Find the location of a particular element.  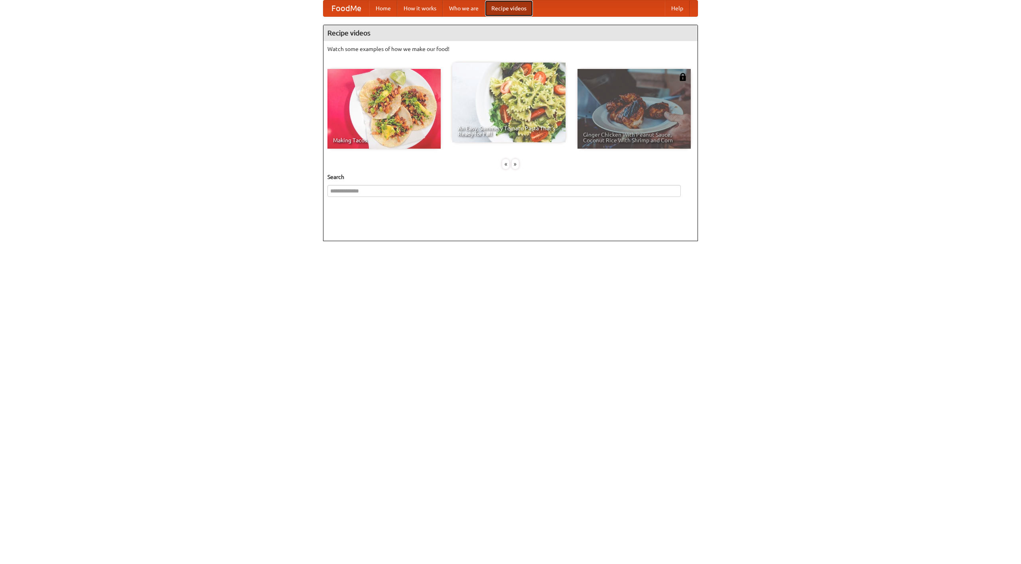

span: Making Tacos is located at coordinates (384, 140).